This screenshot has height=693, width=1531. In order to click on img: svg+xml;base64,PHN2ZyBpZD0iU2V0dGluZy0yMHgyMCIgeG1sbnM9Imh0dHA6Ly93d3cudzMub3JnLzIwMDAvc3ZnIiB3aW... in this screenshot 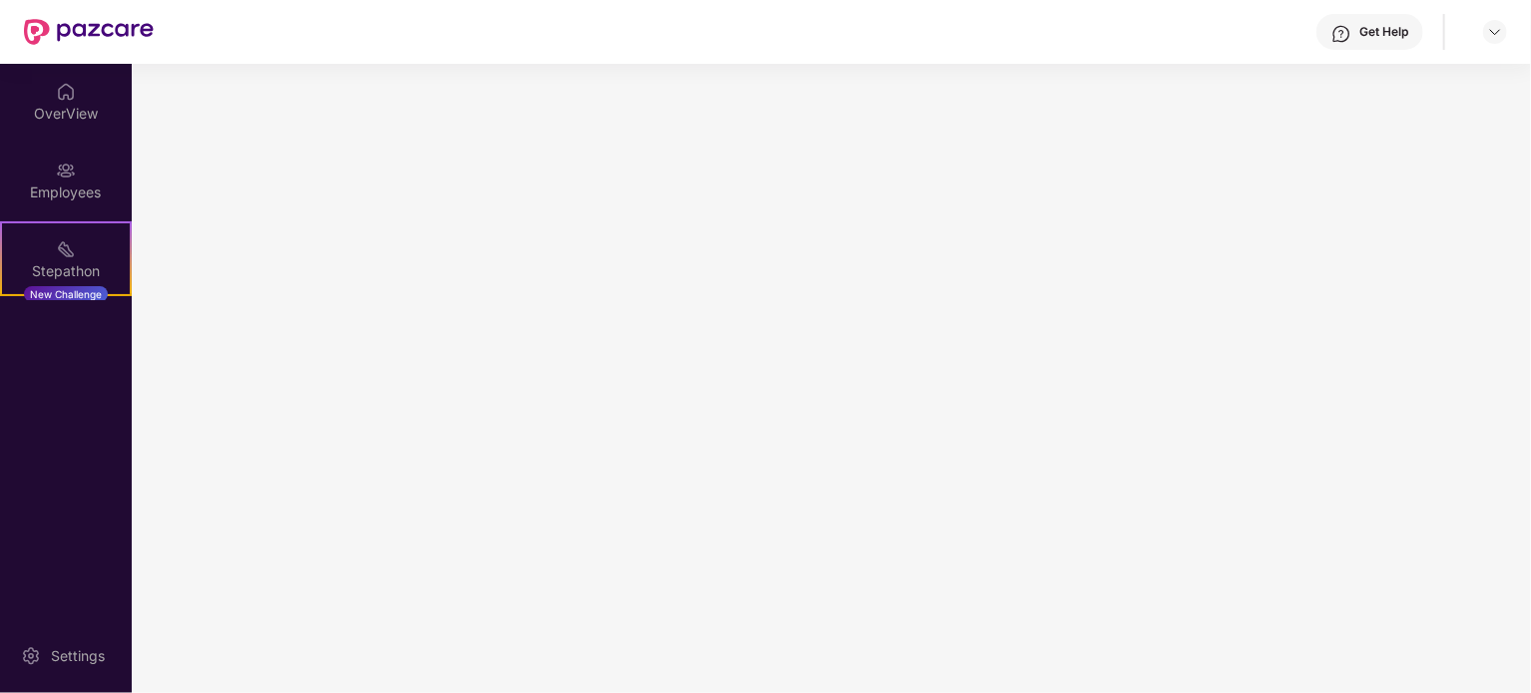, I will do `click(31, 657)`.